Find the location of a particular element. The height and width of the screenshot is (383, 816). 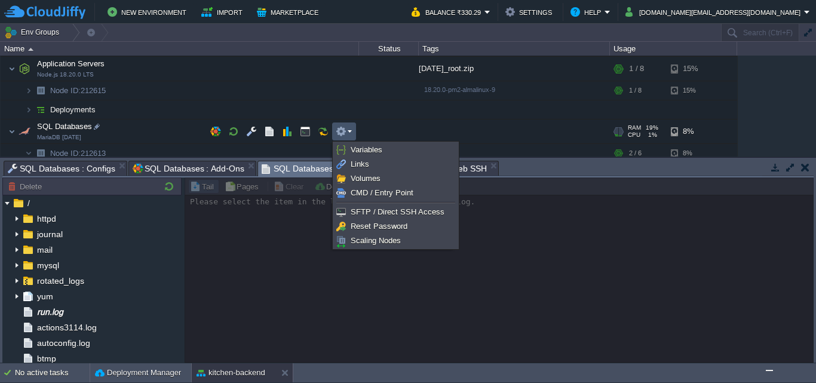

a: CMD / Entry Point is located at coordinates (396, 193).